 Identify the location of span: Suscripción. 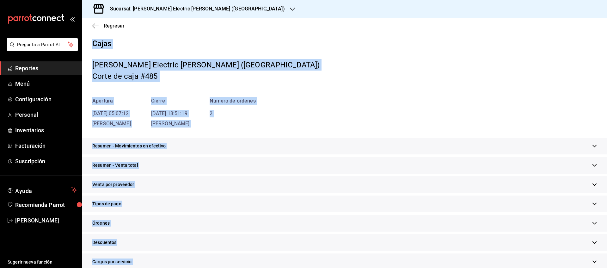
(46, 161).